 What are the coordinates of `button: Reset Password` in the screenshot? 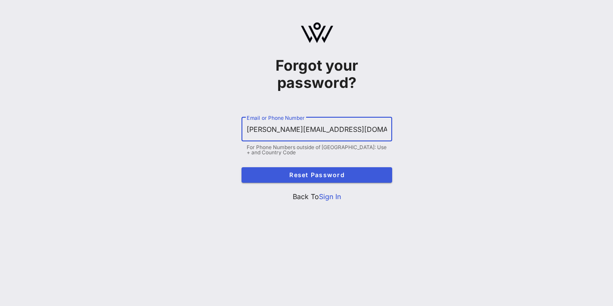 It's located at (317, 175).